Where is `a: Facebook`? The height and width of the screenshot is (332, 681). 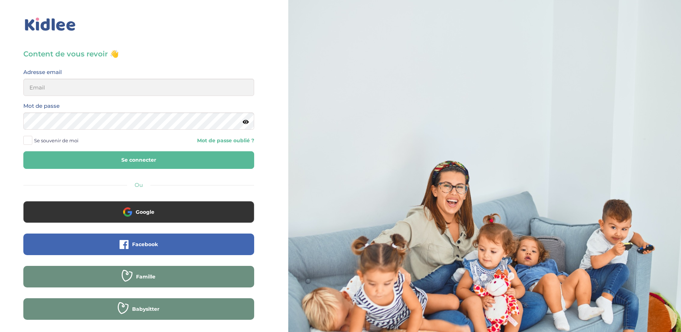 a: Facebook is located at coordinates (139, 249).